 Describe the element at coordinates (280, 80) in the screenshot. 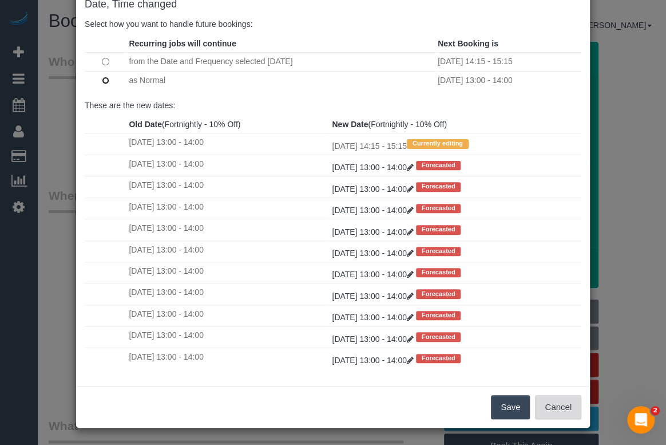

I see `td: as Normal` at that location.